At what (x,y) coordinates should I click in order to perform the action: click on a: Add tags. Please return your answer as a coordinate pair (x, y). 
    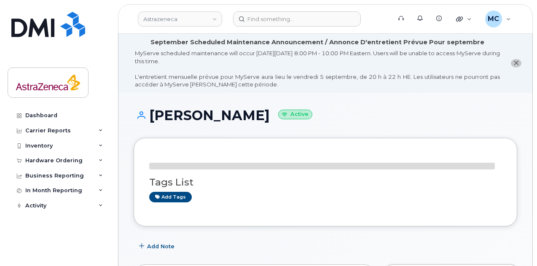
    Looking at the image, I should click on (170, 197).